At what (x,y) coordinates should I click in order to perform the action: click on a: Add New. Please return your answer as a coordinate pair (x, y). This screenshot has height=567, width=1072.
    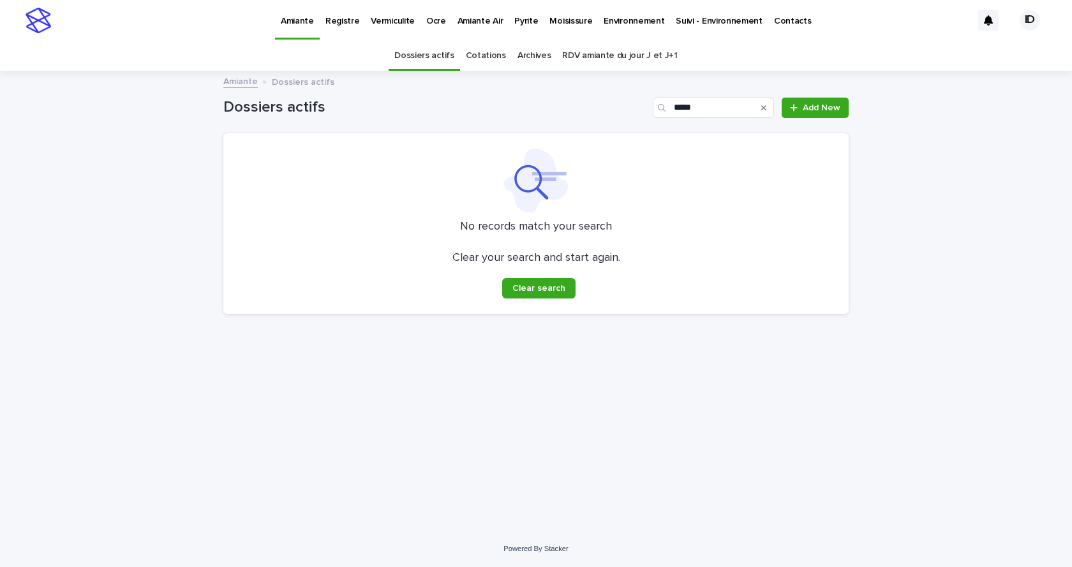
    Looking at the image, I should click on (815, 108).